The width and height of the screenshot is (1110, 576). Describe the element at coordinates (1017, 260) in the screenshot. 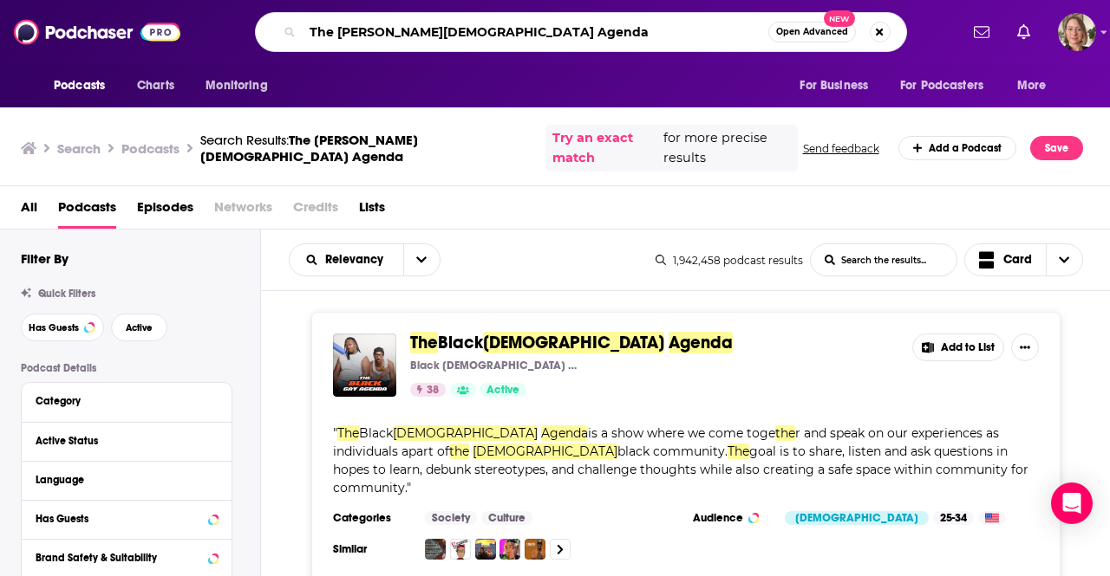

I see `span: Card` at that location.